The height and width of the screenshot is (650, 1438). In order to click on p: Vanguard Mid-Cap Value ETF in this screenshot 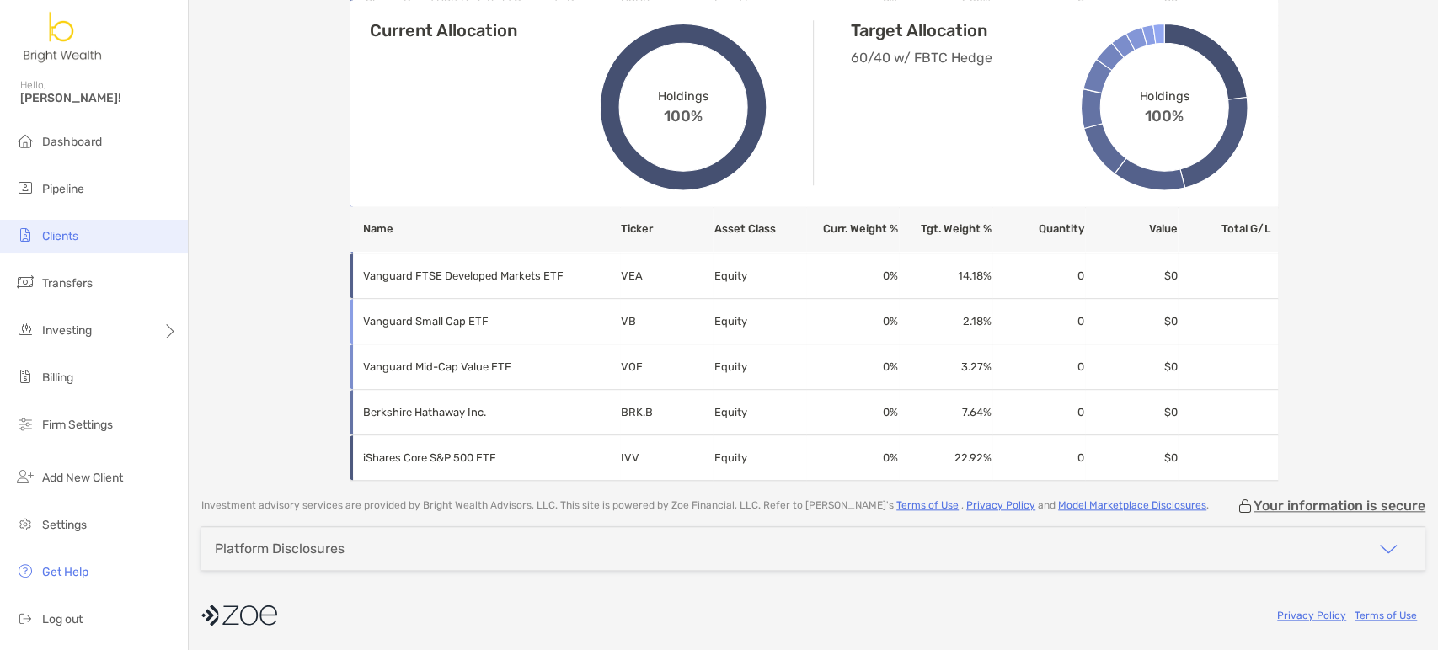, I will do `click(481, 366)`.